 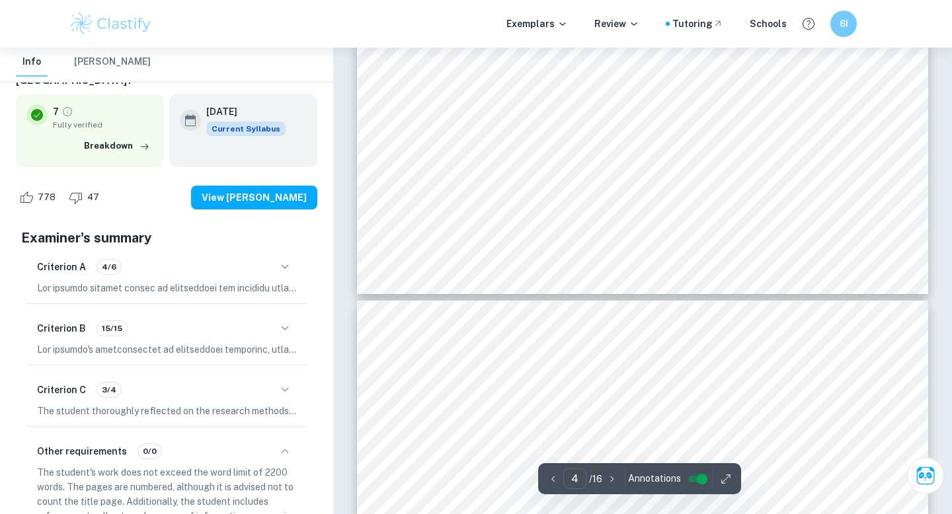 What do you see at coordinates (67, 112) in the screenshot?
I see `a: Grade fully verified` at bounding box center [67, 112].